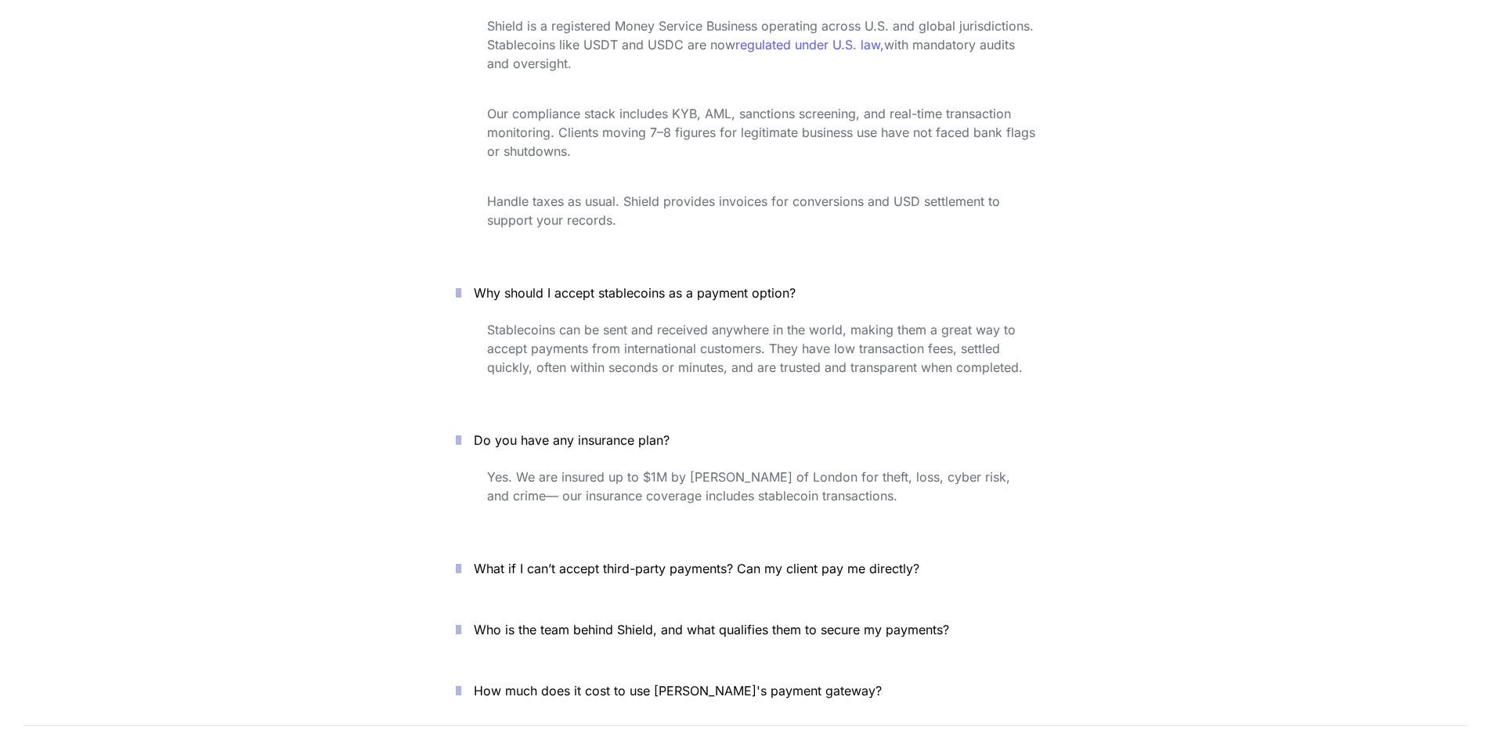 The height and width of the screenshot is (740, 1491). Describe the element at coordinates (746, 498) in the screenshot. I see `div: Do you have any insurance plan?` at that location.